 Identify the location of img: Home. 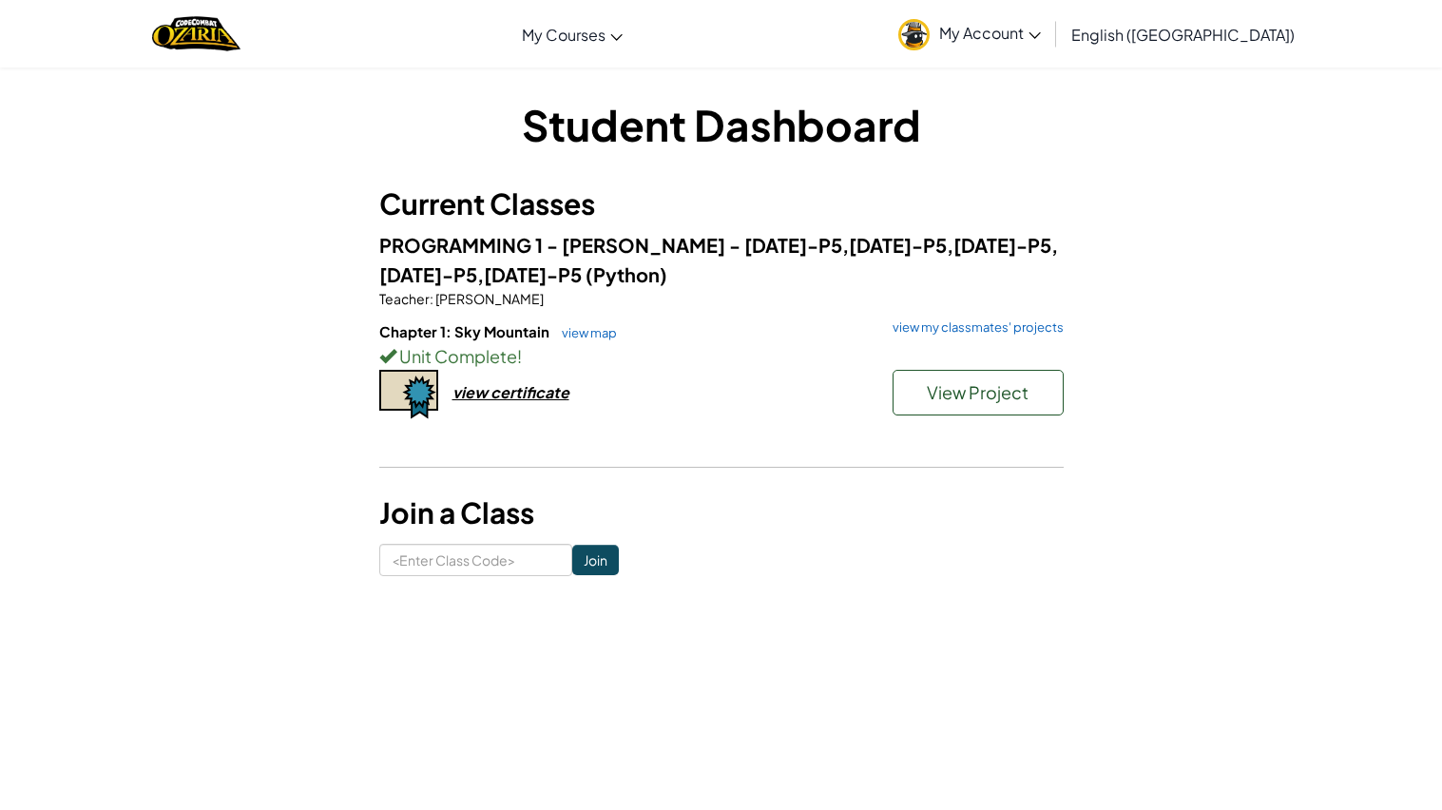
(196, 33).